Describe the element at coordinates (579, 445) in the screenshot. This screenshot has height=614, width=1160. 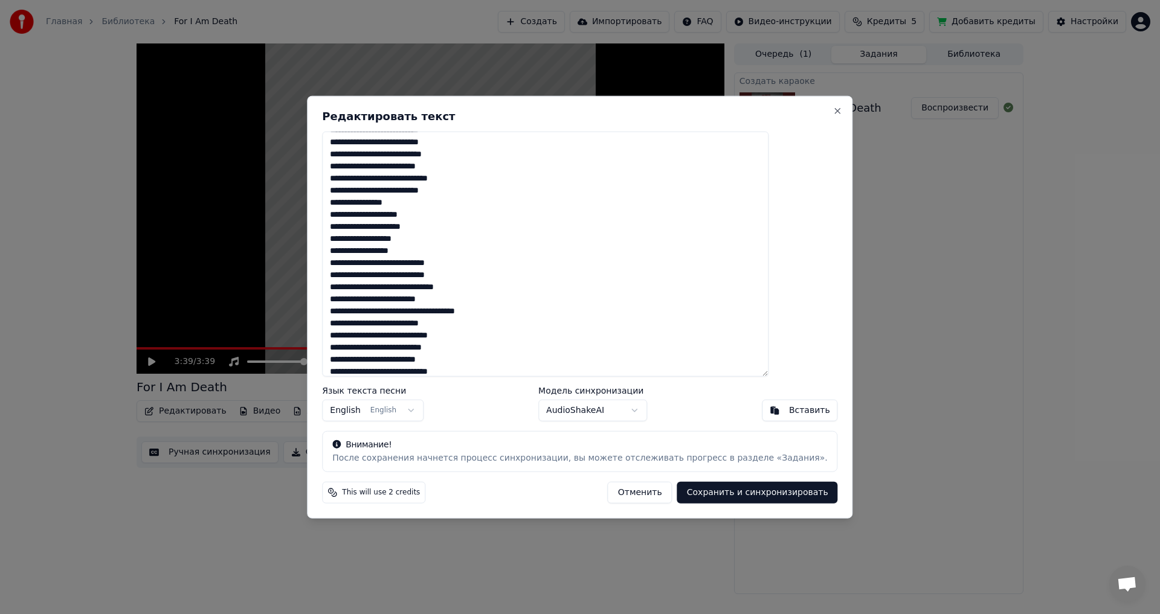
I see `div: Внимание!` at that location.